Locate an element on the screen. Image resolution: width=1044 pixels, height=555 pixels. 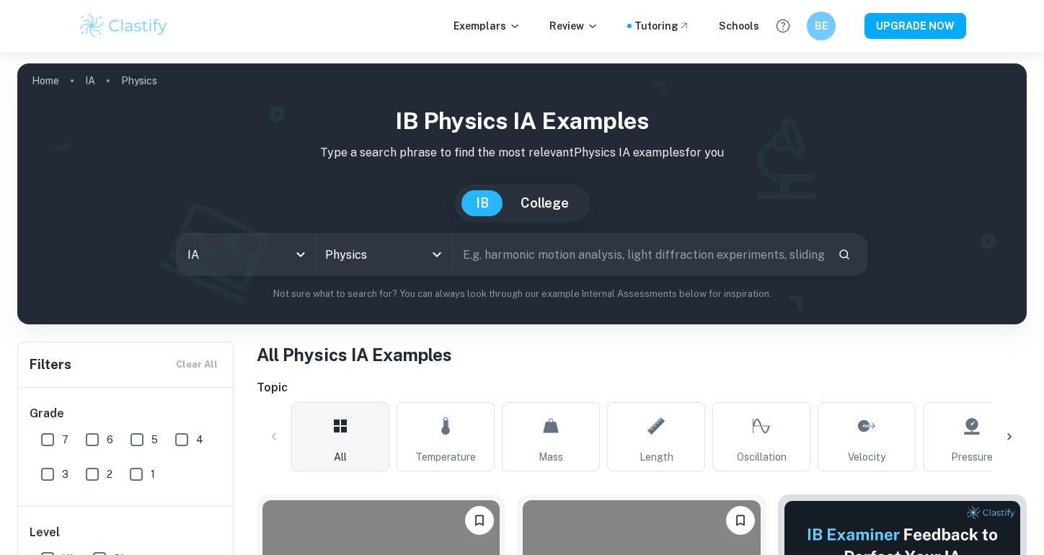
a: Schools is located at coordinates (739, 26).